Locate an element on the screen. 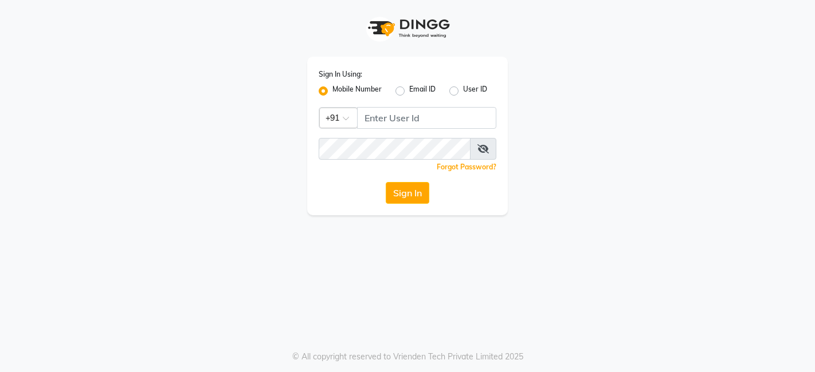 Image resolution: width=815 pixels, height=372 pixels. label: Mobile Number is located at coordinates (357, 91).